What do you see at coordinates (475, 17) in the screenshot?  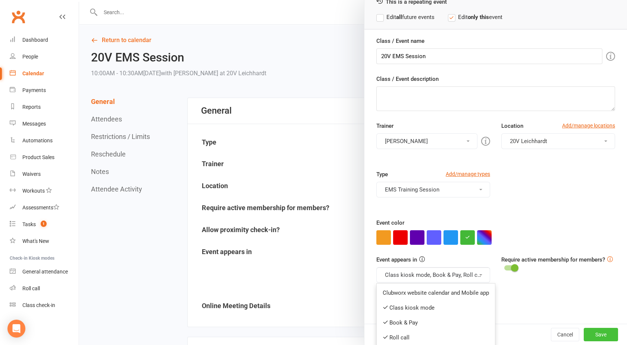 I see `label: Edit event` at bounding box center [475, 17].